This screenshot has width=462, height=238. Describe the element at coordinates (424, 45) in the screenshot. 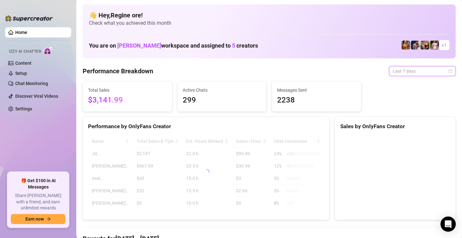

I see `img: Osvaldo` at that location.